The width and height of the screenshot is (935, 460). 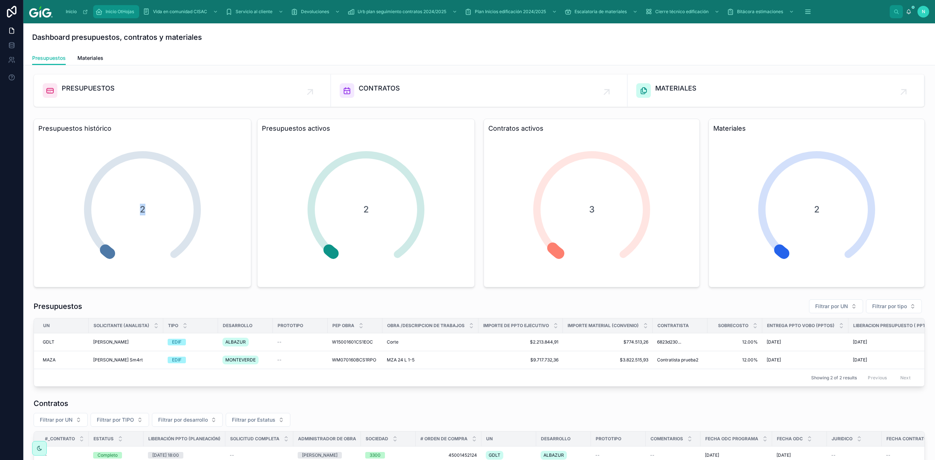 I want to click on div: Completo, so click(x=107, y=456).